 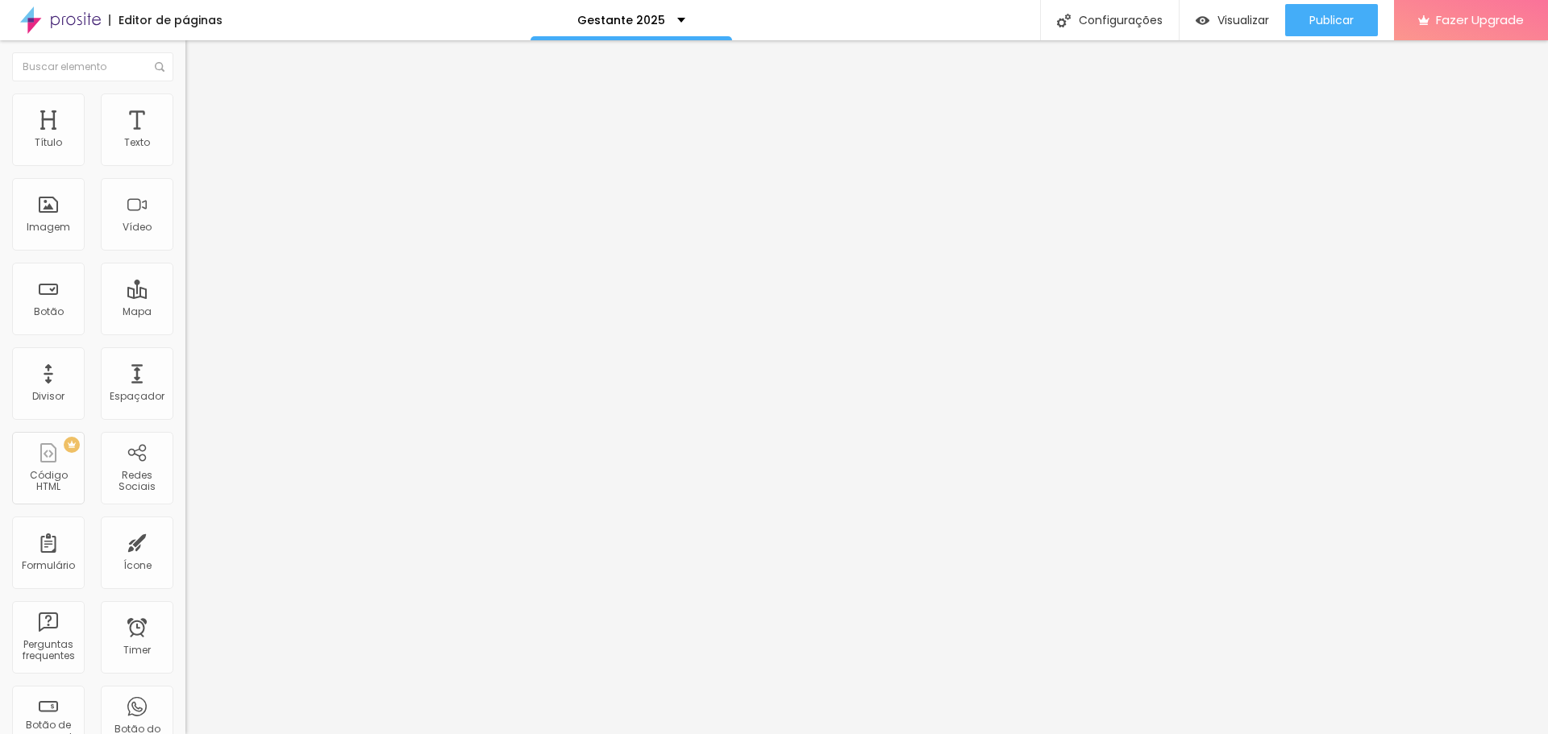 I want to click on div: Espaçador, so click(x=137, y=397).